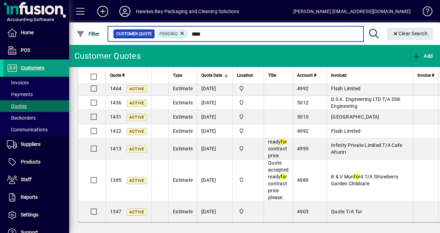 The image size is (440, 233). Describe the element at coordinates (272, 75) in the screenshot. I see `span: Title` at that location.